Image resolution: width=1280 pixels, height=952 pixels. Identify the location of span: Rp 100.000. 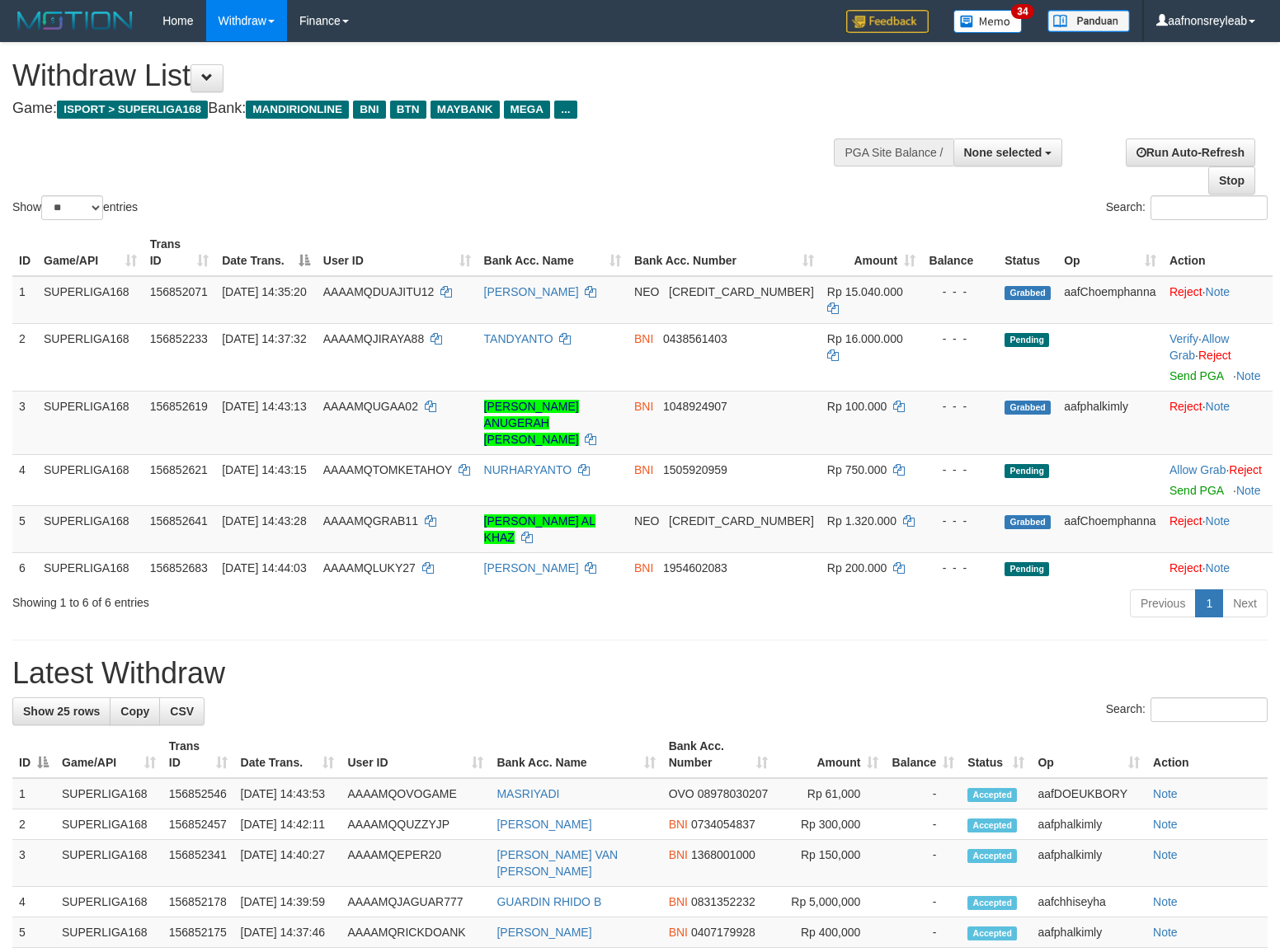
(857, 407).